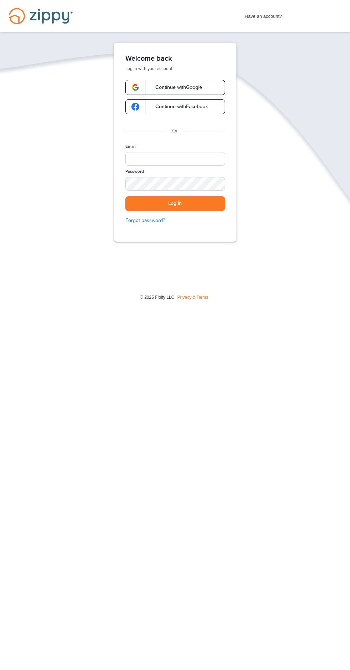 The width and height of the screenshot is (350, 670). What do you see at coordinates (193, 297) in the screenshot?
I see `a: Privacy & Terms` at bounding box center [193, 297].